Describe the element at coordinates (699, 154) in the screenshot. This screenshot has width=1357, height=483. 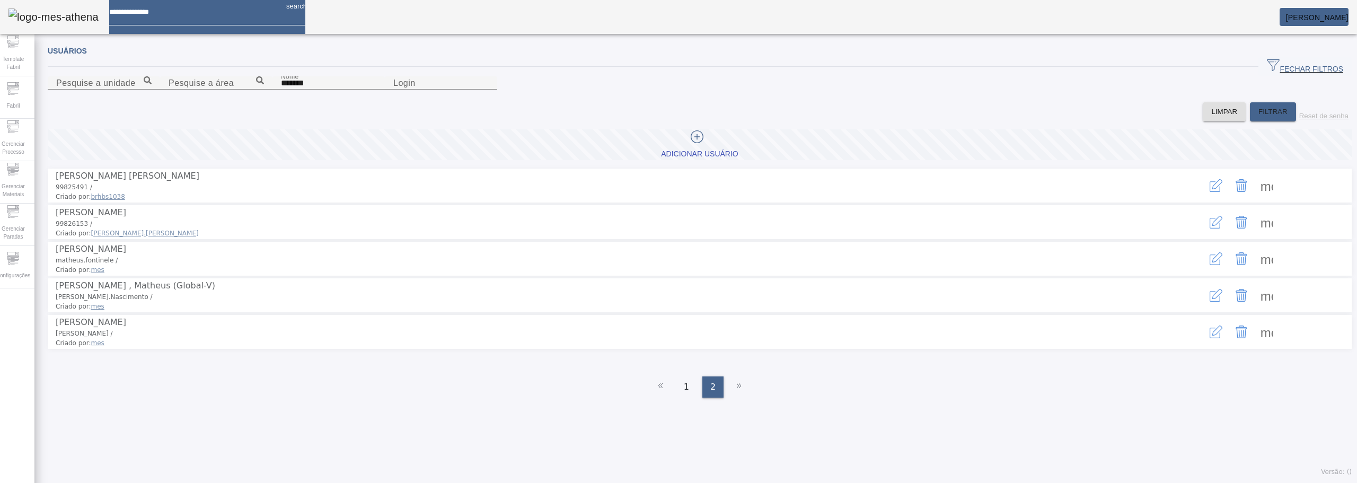
I see `div: Adicionar Usuário` at that location.